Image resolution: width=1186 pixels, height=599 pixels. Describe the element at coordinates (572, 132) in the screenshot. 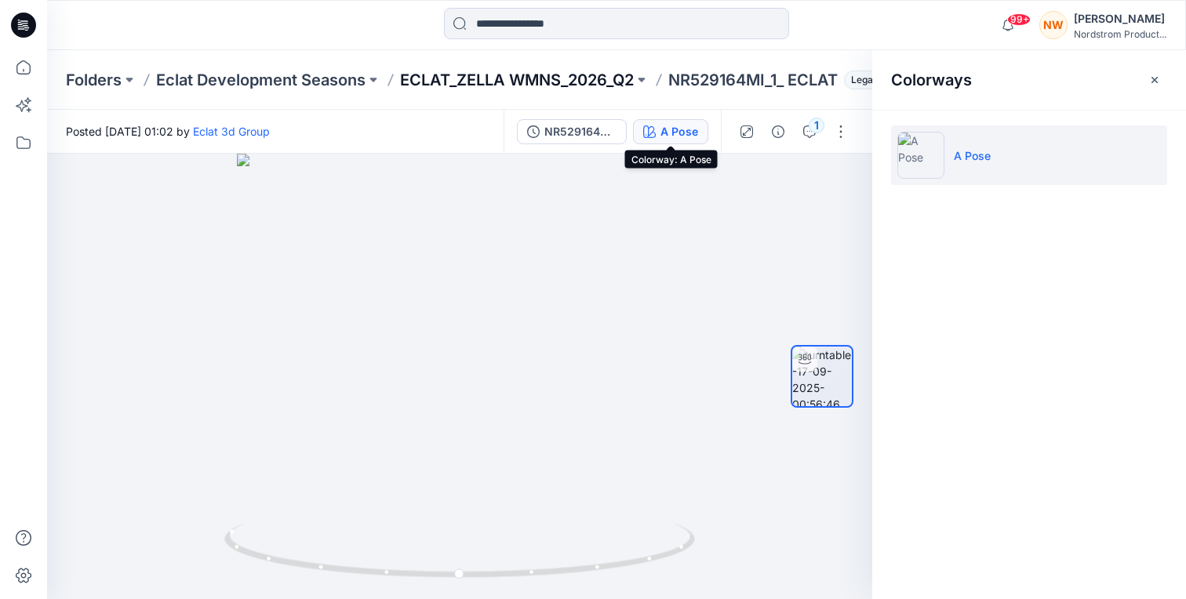

I see `button: NR529164MI_1_ ECLAT` at that location.